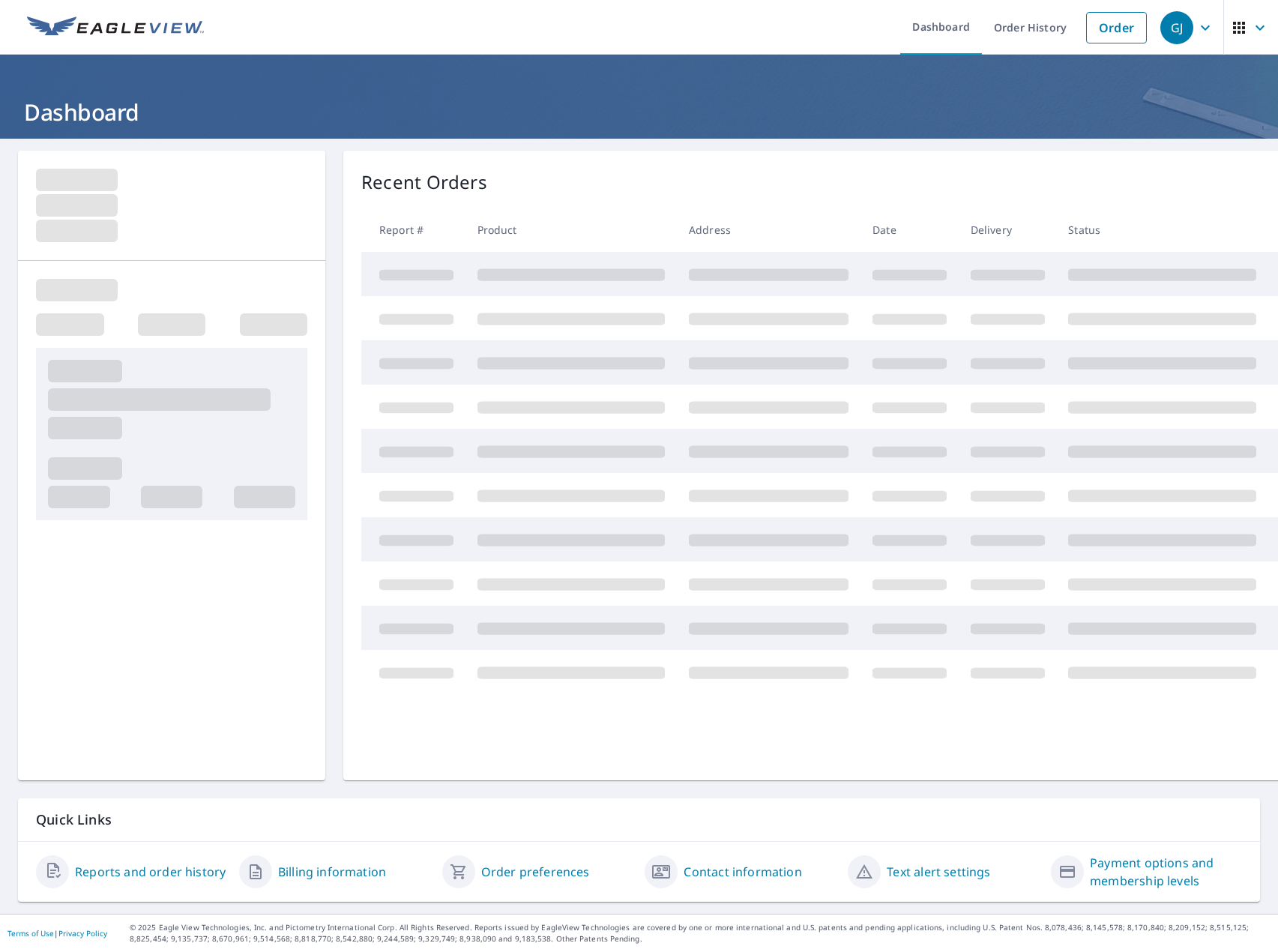  I want to click on a: Terms of Use, so click(31, 933).